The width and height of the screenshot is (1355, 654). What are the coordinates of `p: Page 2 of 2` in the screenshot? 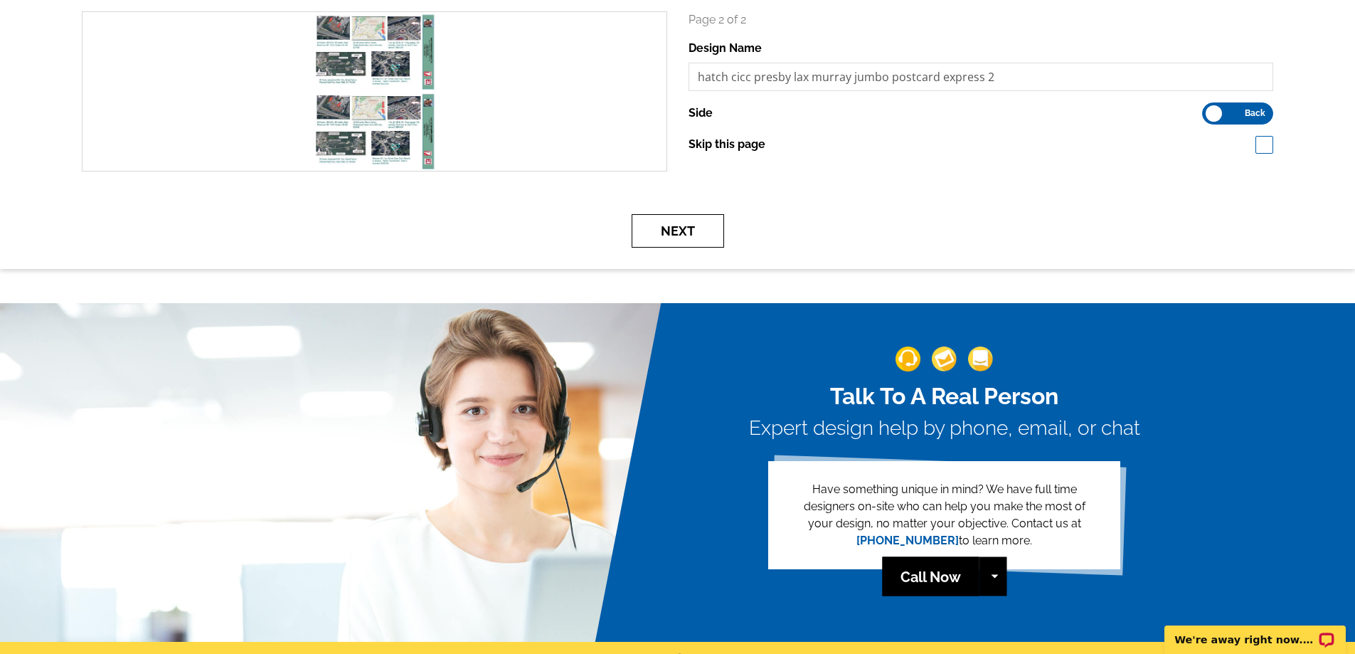 It's located at (981, 20).